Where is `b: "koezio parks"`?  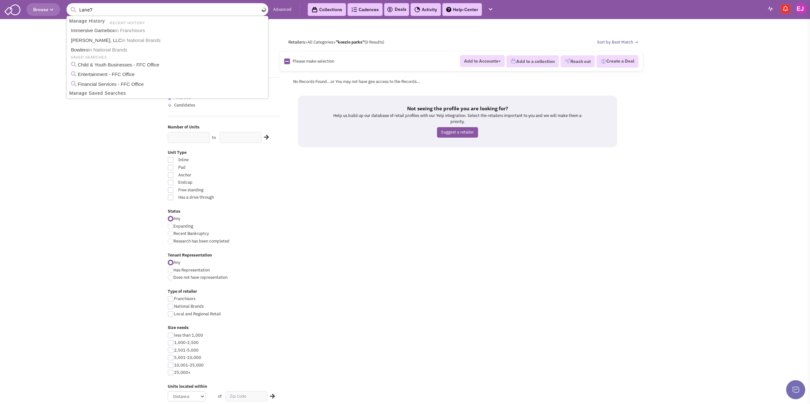
b: "koezio parks" is located at coordinates (350, 42).